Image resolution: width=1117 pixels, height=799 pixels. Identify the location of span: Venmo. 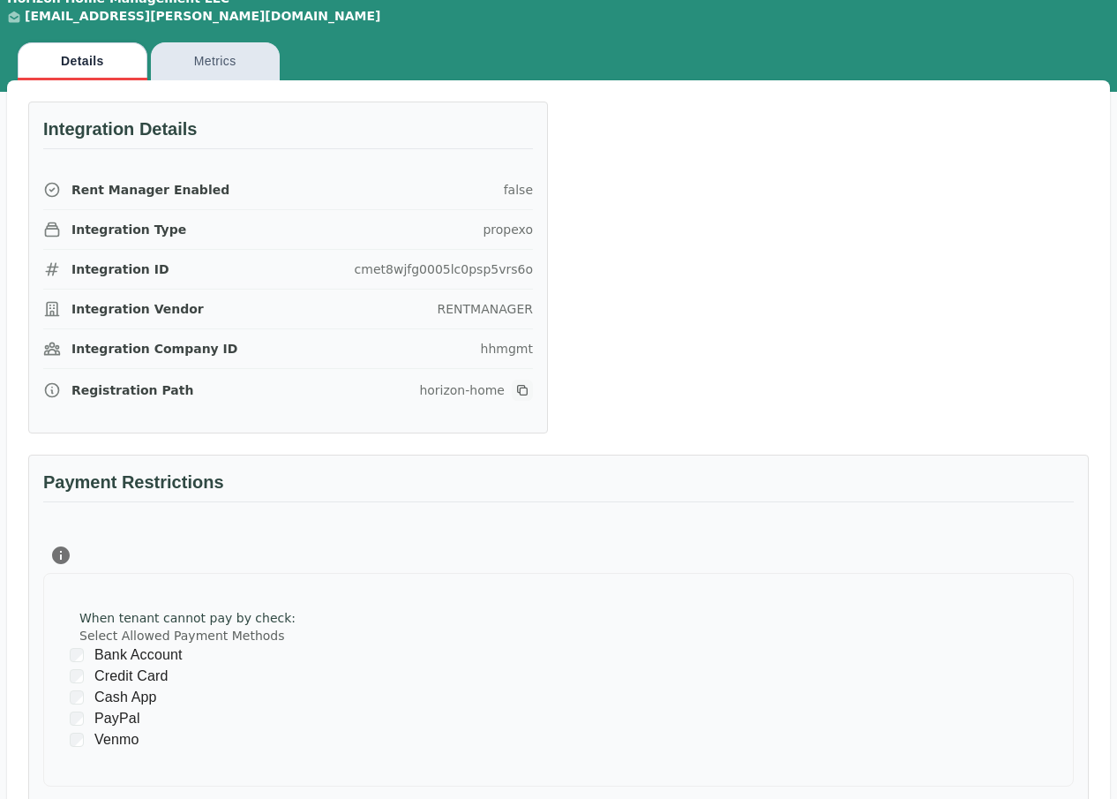
(117, 740).